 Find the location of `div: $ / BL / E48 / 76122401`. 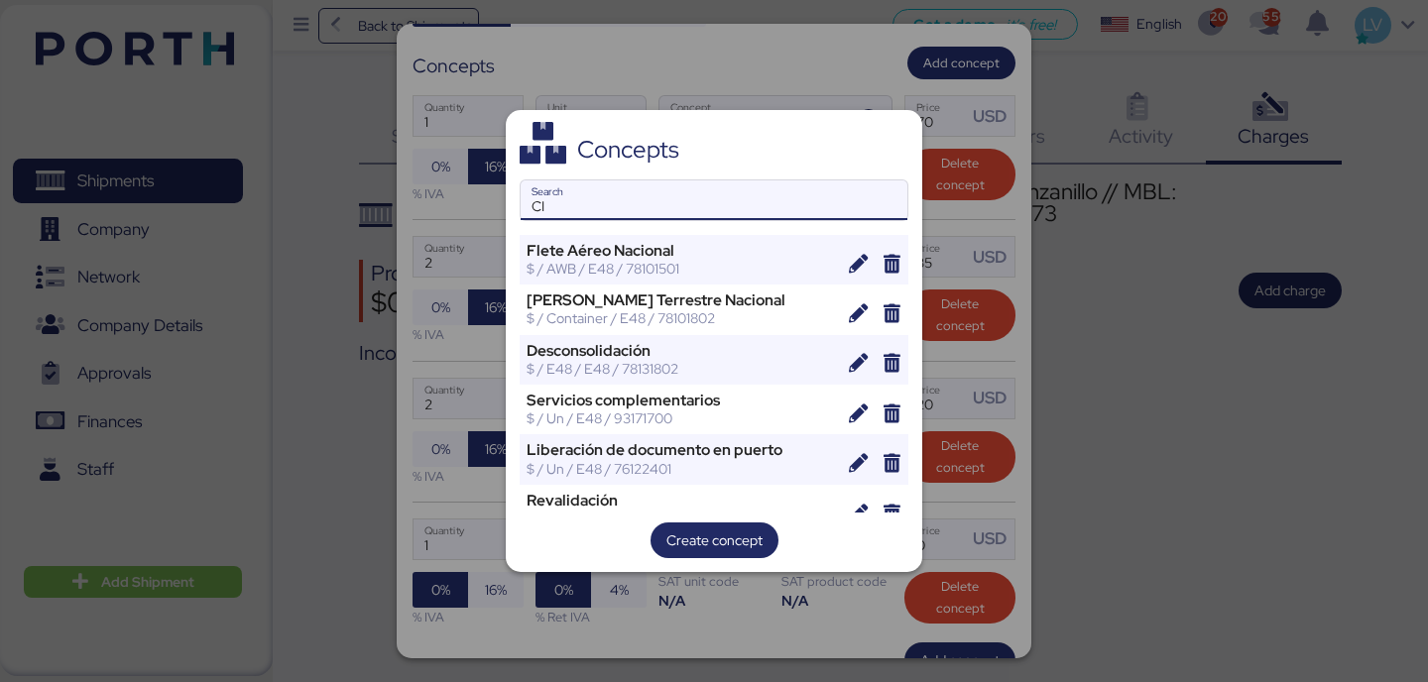

div: $ / BL / E48 / 76122401 is located at coordinates (680, 519).